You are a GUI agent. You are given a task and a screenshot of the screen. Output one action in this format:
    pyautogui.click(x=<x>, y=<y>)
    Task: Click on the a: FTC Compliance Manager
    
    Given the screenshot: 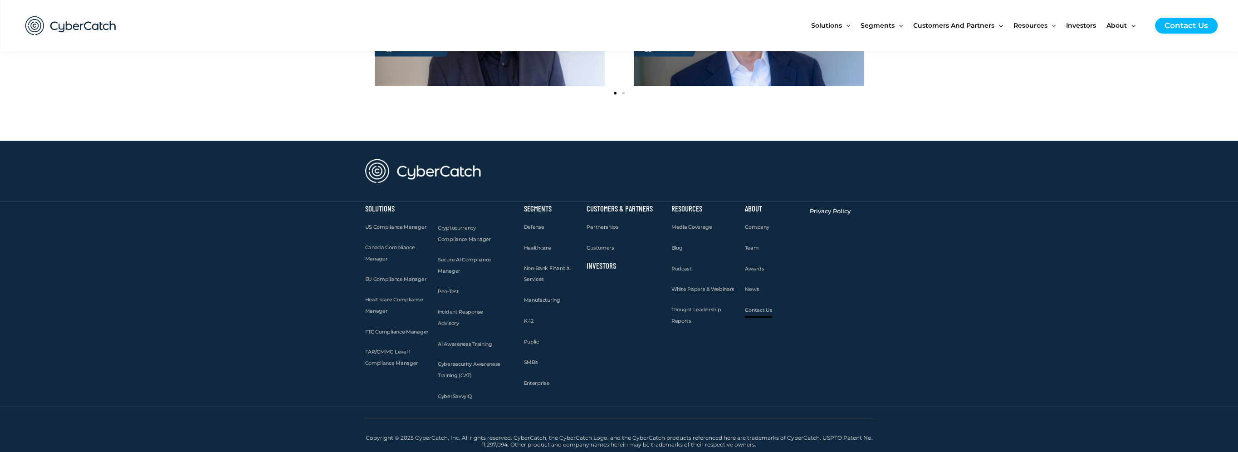 What is the action you would take?
    pyautogui.click(x=397, y=332)
    